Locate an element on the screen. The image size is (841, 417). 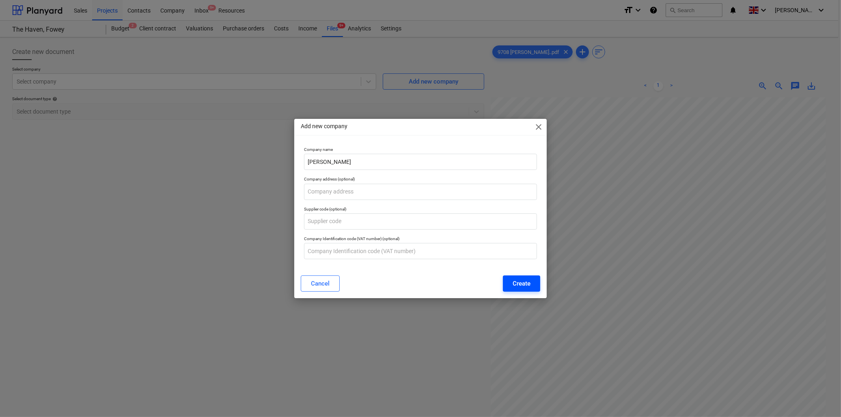
div: Cancel is located at coordinates (320, 284).